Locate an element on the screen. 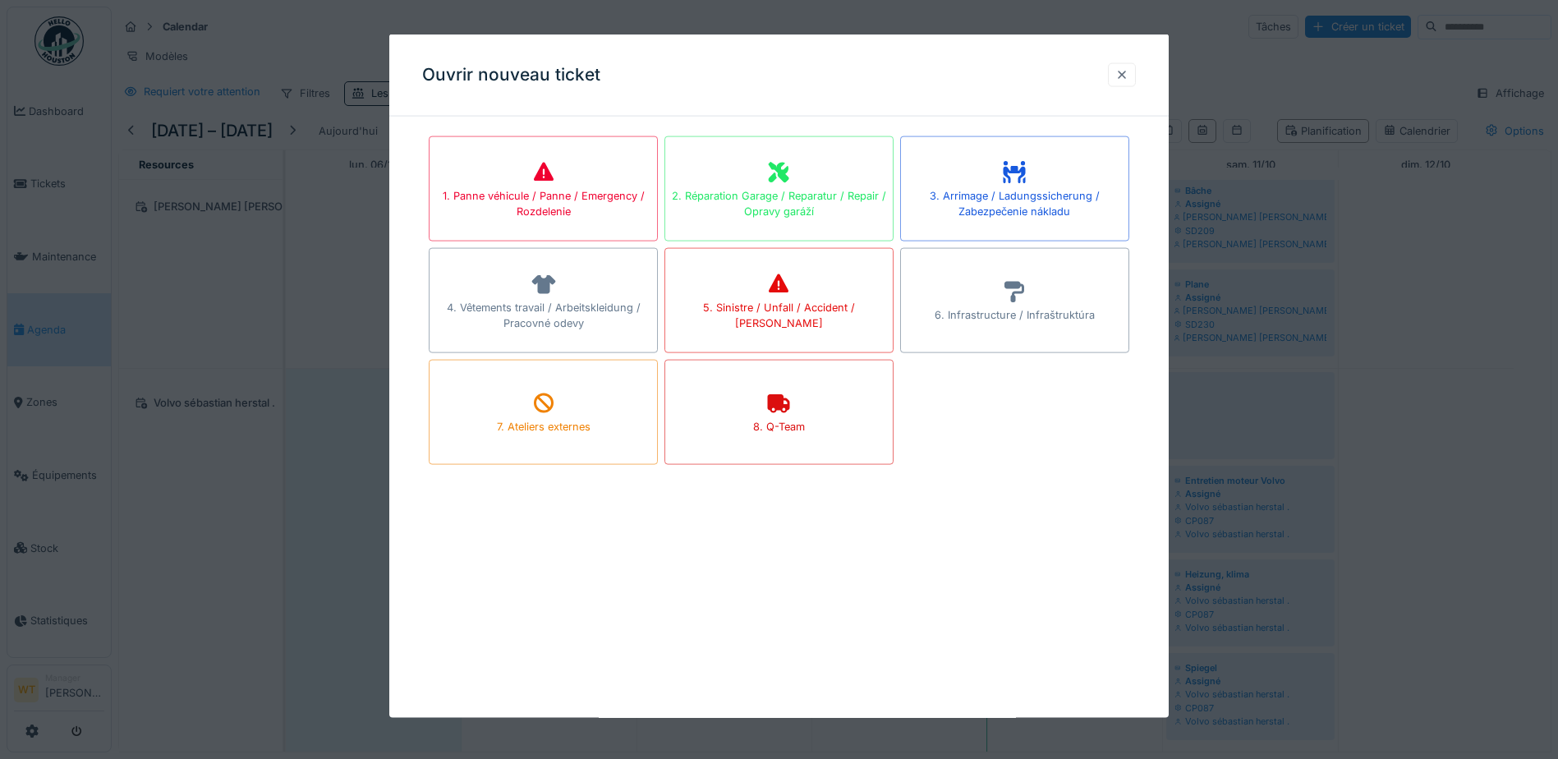 This screenshot has width=1558, height=759. div: 2. Réparation Garage / Reparatur / Repair / Opravy garáží is located at coordinates (778, 203).